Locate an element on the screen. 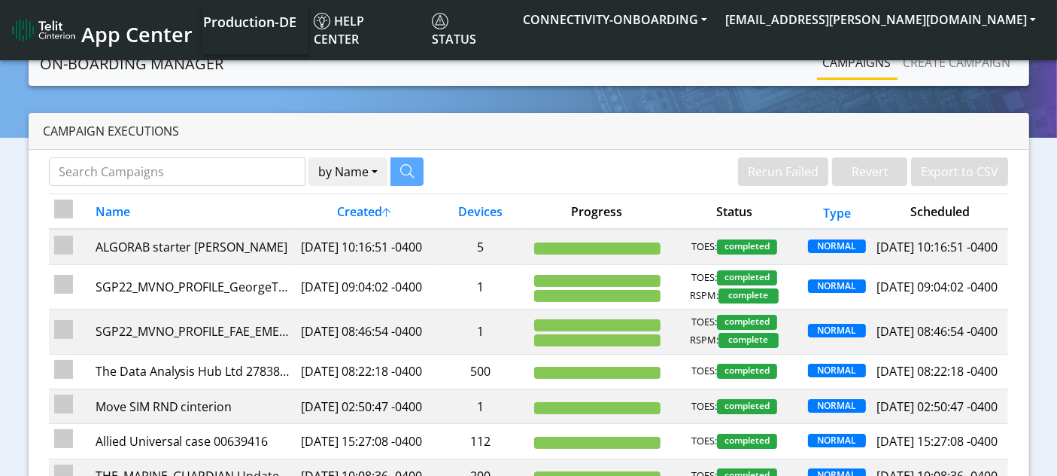 The width and height of the screenshot is (1057, 476). img: status.svg is located at coordinates (440, 21).